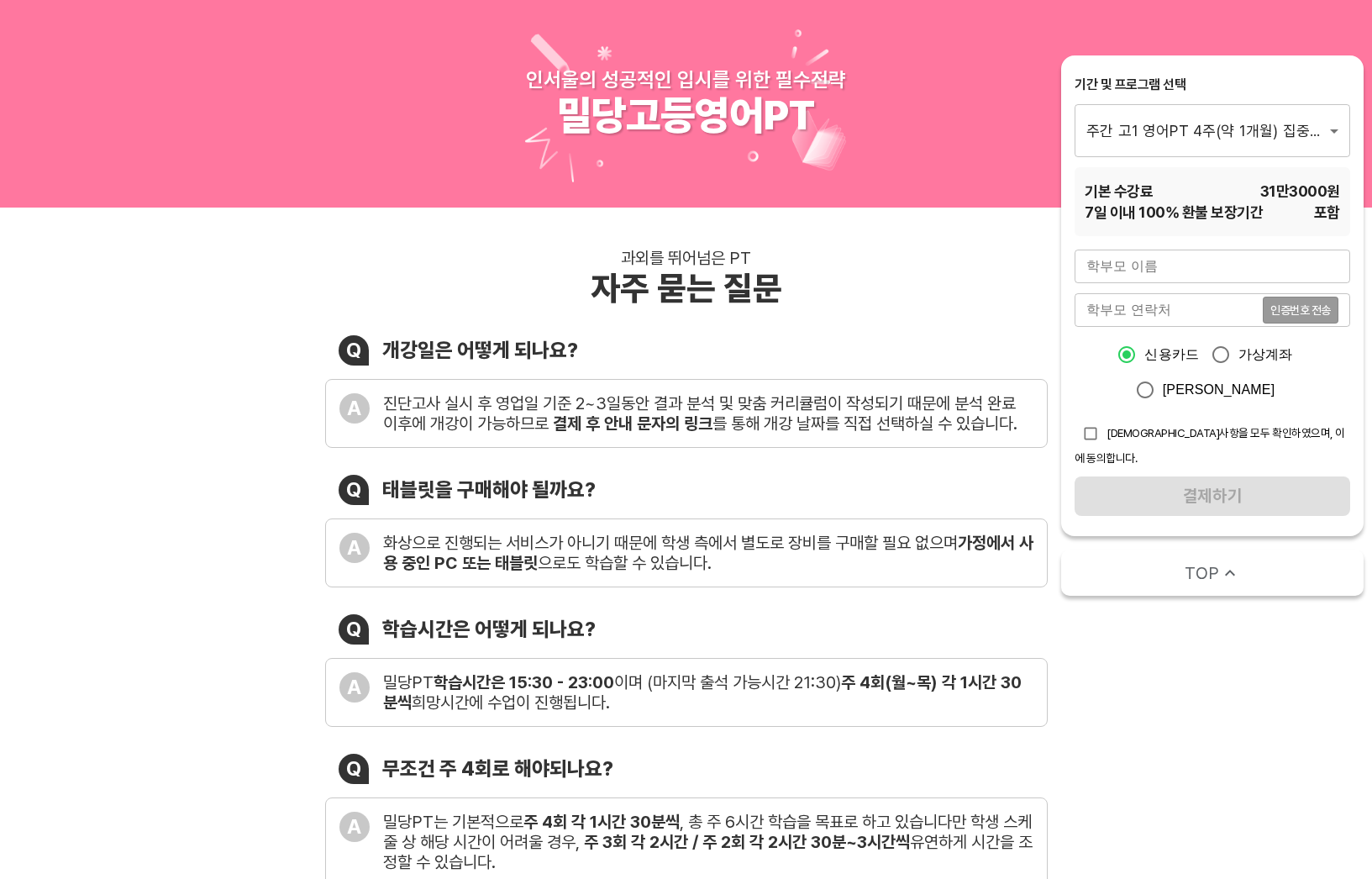 This screenshot has width=1372, height=879. I want to click on div: 인서울의 성공적인 입시를 위한 필수전략, so click(686, 79).